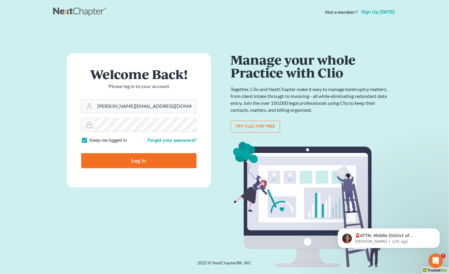  What do you see at coordinates (310, 66) in the screenshot?
I see `h1: Manage your whole Practice with Clio` at bounding box center [310, 66].